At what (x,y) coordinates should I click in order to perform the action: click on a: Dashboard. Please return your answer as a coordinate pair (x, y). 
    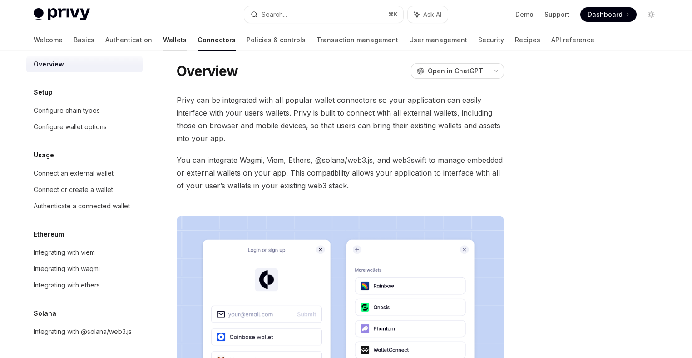
    Looking at the image, I should click on (609, 15).